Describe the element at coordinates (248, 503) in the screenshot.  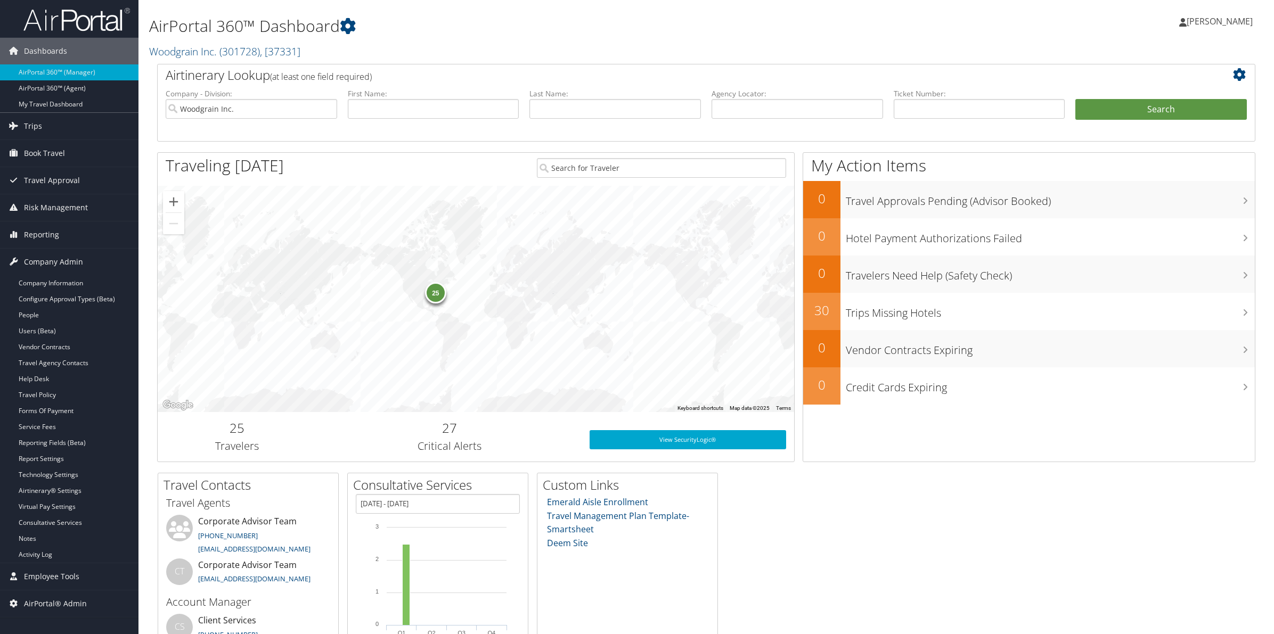
I see `h3: Travel Agents` at that location.